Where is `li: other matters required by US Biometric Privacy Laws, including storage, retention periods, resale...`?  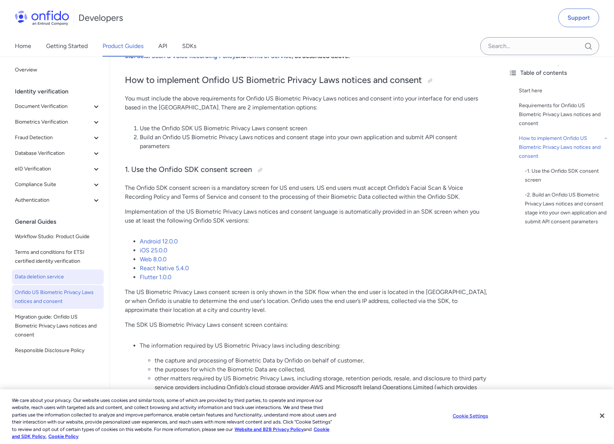
li: other matters required by US Biometric Privacy Laws, including storage, retention periods, resale... is located at coordinates (321, 387).